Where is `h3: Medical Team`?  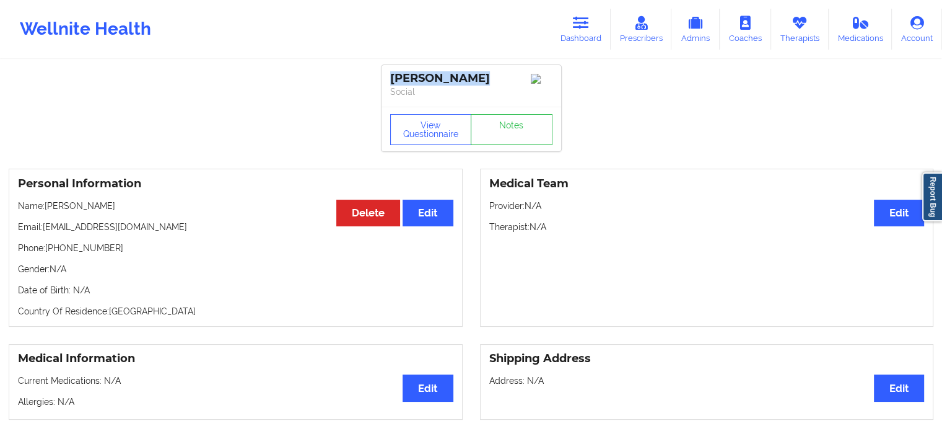 h3: Medical Team is located at coordinates (707, 183).